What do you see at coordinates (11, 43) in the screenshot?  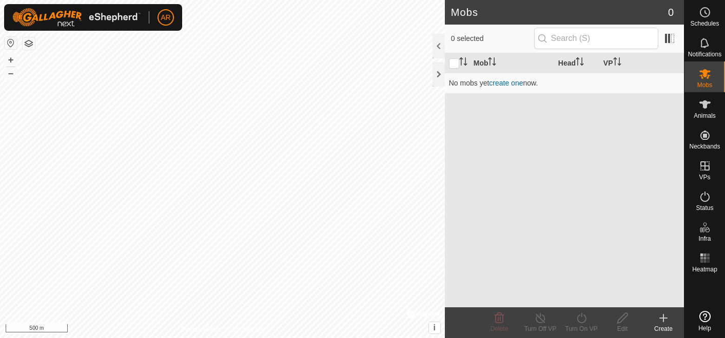 I see `button: Reset Map` at bounding box center [11, 43].